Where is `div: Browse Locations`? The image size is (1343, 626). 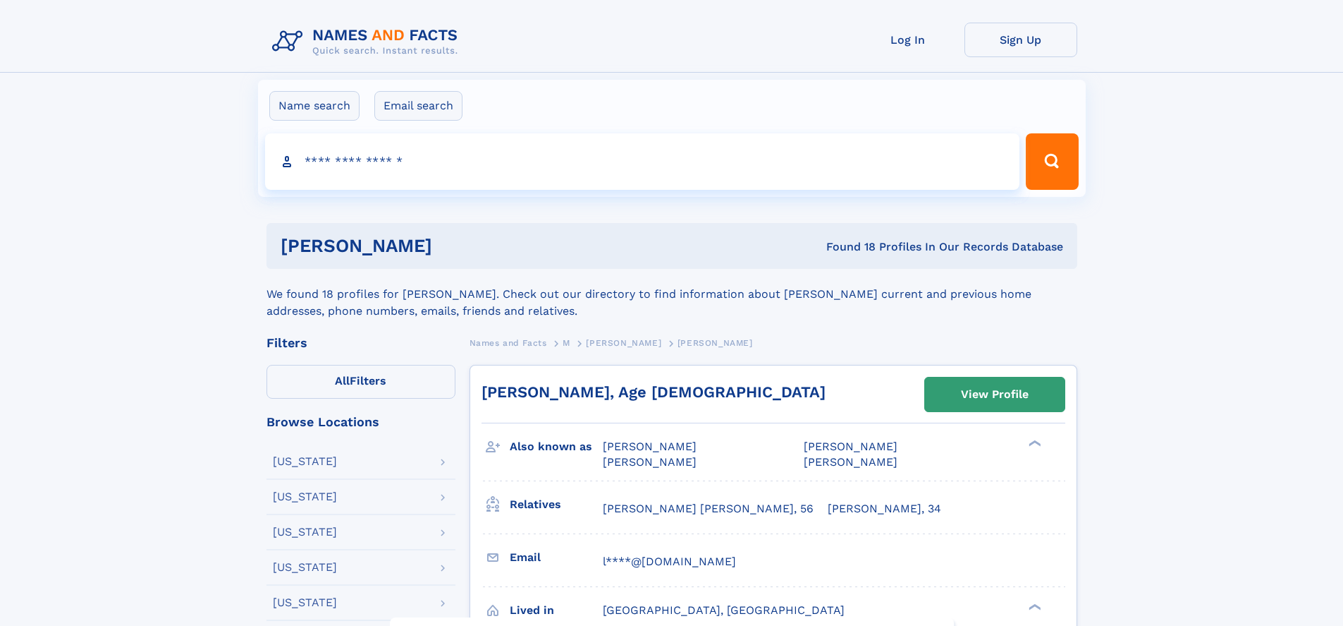
div: Browse Locations is located at coordinates (361, 422).